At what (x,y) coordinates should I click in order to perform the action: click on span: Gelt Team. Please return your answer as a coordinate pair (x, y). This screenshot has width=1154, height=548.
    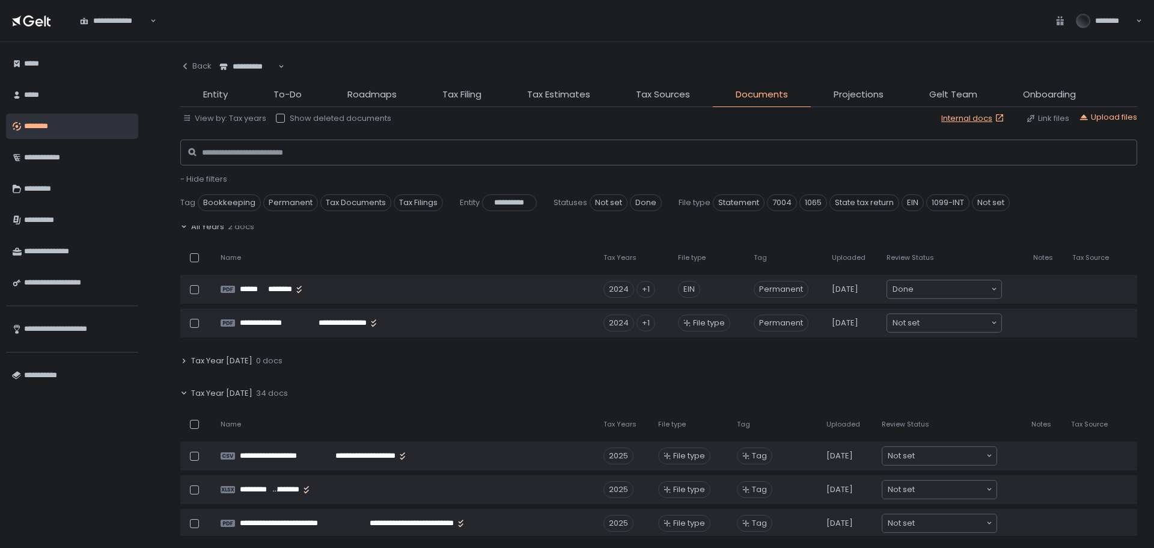
    Looking at the image, I should click on (954, 94).